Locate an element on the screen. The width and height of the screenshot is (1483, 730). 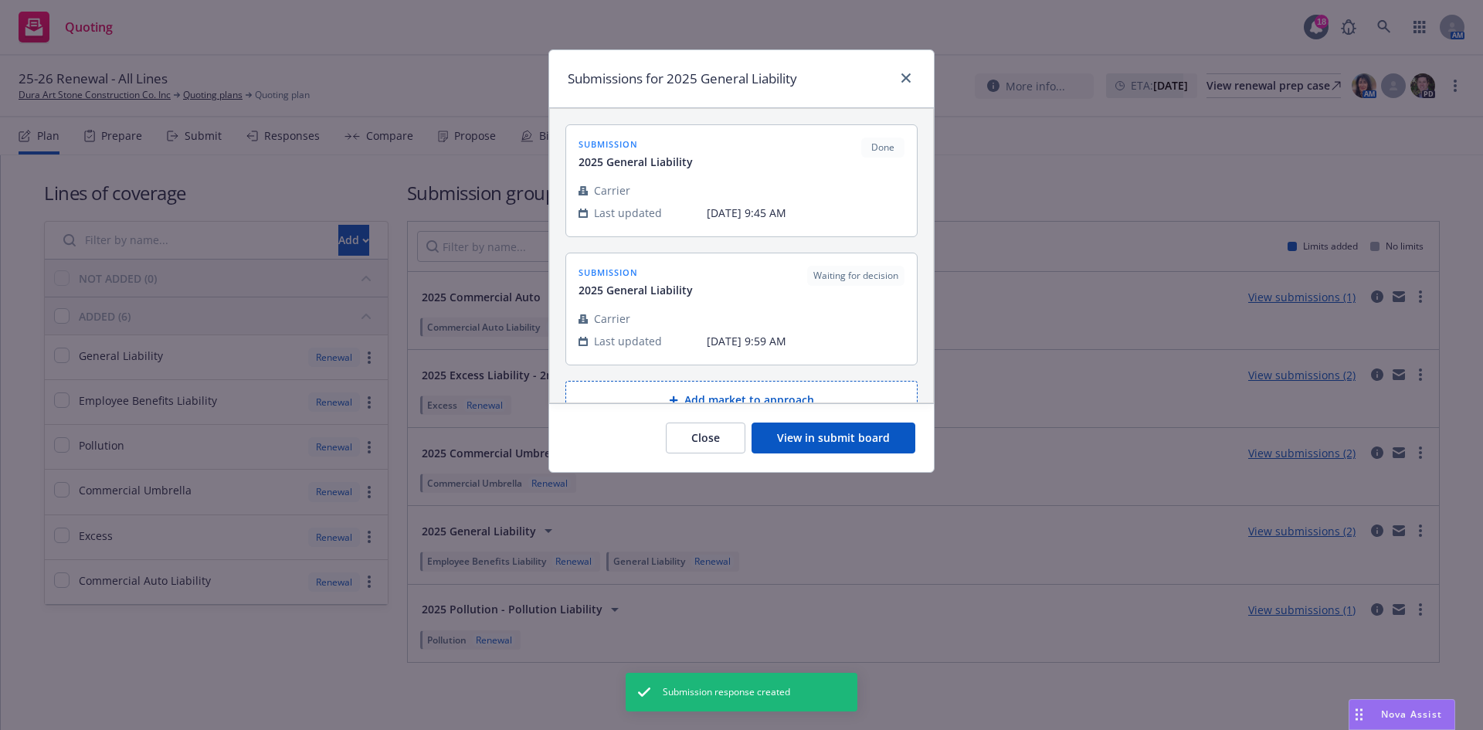
h1: Submissions for 2025 General Liability is located at coordinates (682, 79).